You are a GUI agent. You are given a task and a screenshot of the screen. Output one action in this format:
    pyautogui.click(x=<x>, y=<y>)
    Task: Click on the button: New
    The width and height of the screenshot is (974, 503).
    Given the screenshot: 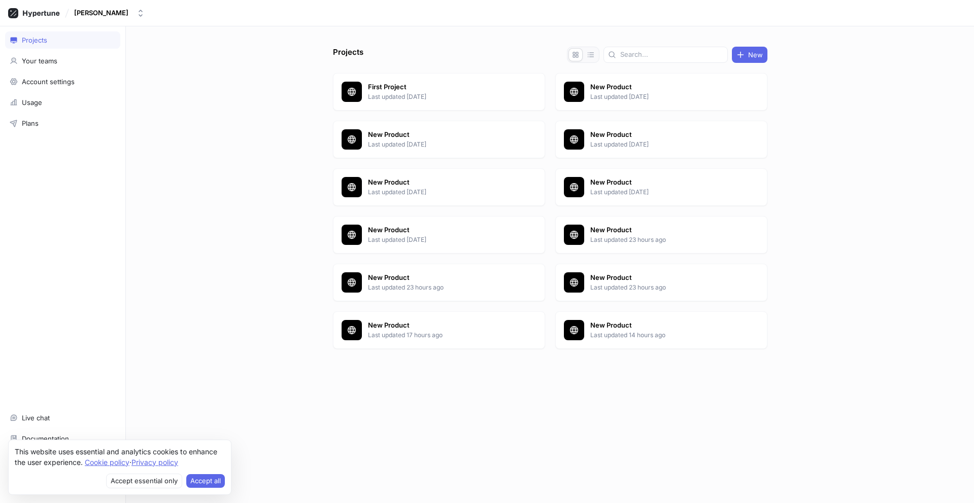 What is the action you would take?
    pyautogui.click(x=750, y=55)
    